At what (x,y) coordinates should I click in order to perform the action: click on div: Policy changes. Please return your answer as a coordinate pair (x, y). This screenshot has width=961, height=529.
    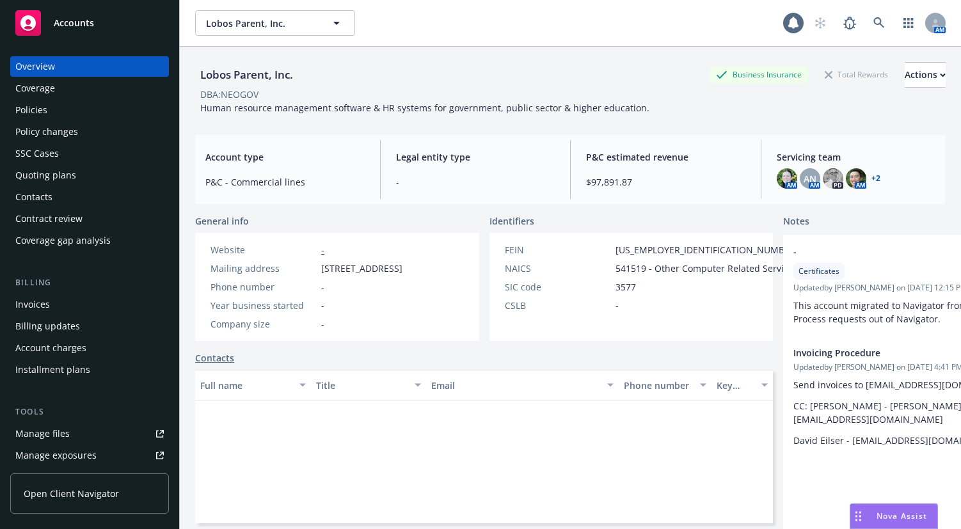
    Looking at the image, I should click on (47, 132).